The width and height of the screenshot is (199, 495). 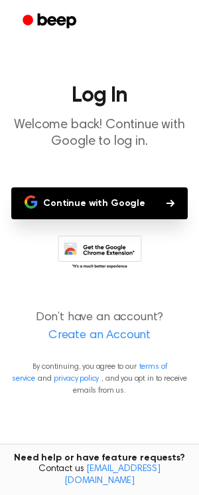 I want to click on p: Welcome back! Continue with Google to log in., so click(x=100, y=134).